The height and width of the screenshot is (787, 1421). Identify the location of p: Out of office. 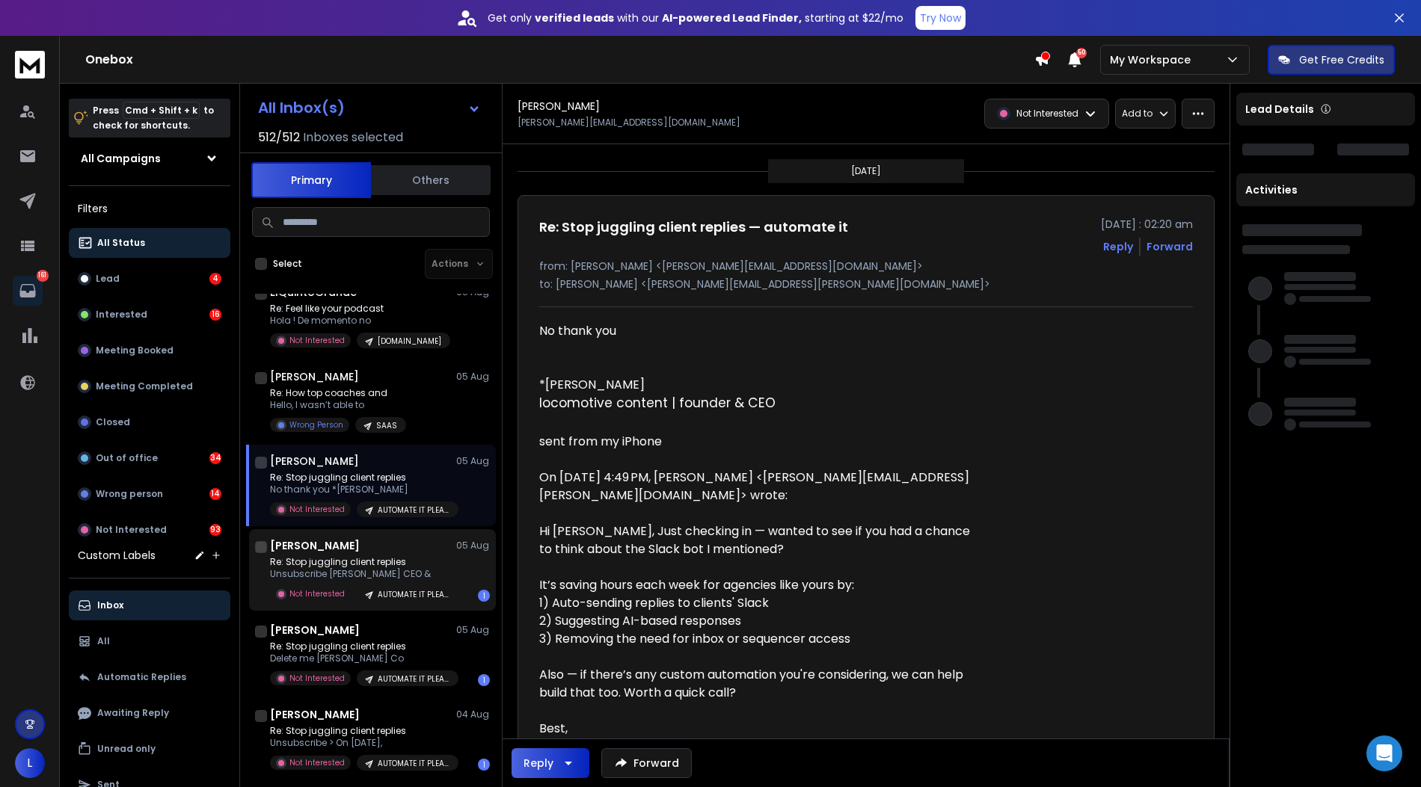
(126, 458).